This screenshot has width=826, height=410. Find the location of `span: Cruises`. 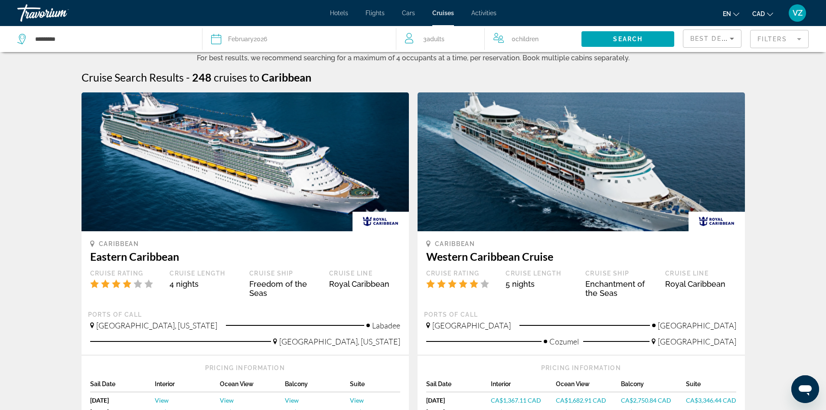

span: Cruises is located at coordinates (443, 13).